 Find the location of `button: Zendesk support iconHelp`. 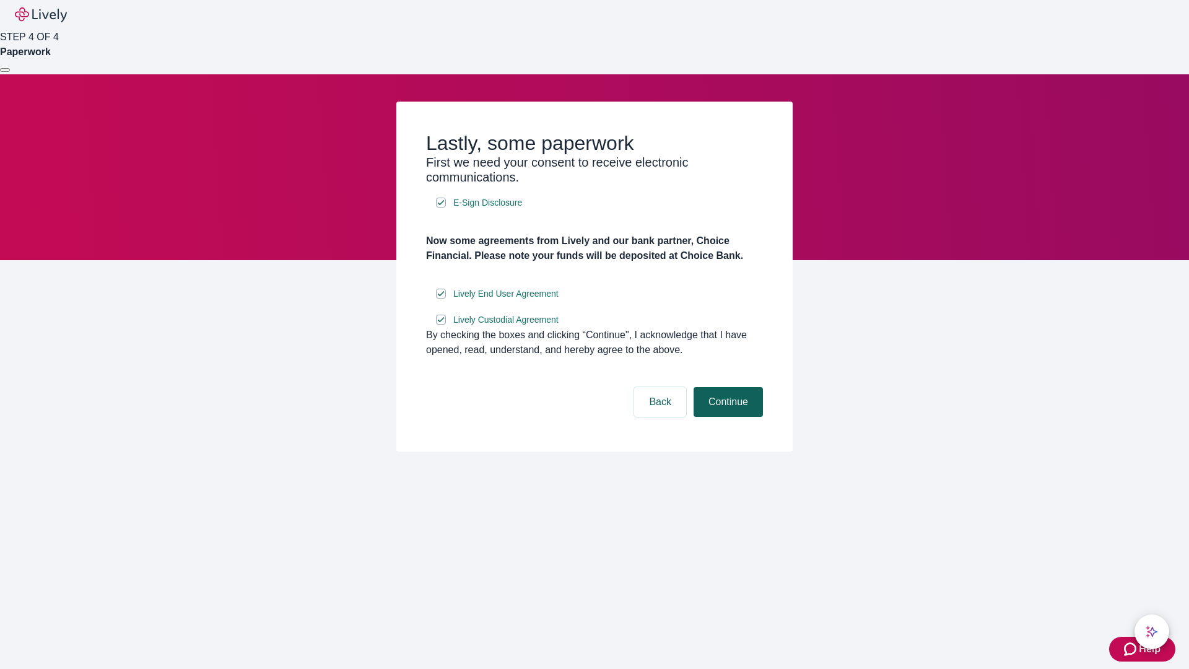

button: Zendesk support iconHelp is located at coordinates (1142, 649).